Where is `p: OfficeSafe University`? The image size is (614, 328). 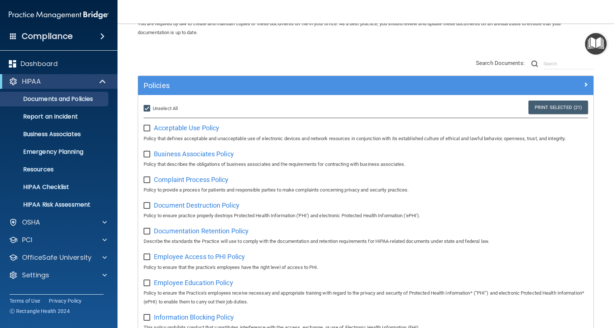
p: OfficeSafe University is located at coordinates (57, 258).